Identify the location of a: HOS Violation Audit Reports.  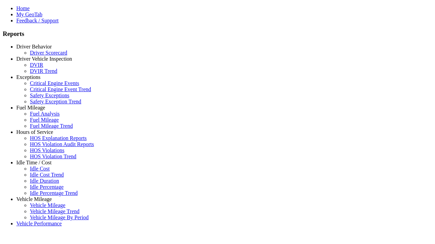
(62, 144).